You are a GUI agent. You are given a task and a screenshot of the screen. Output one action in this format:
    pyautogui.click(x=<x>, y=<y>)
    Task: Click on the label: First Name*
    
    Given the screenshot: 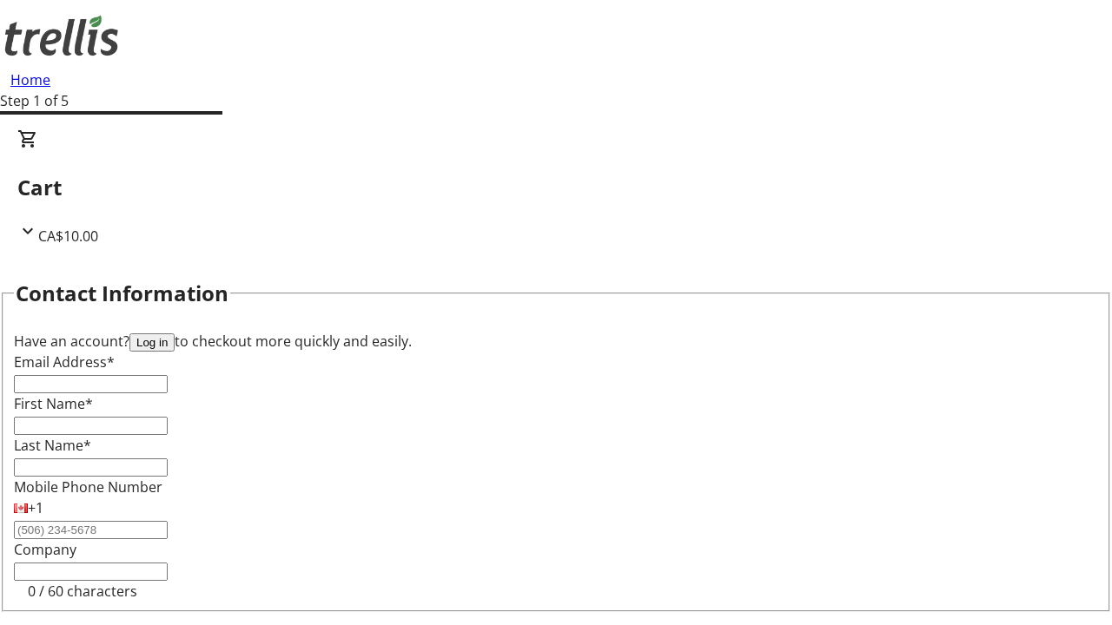 What is the action you would take?
    pyautogui.click(x=53, y=404)
    